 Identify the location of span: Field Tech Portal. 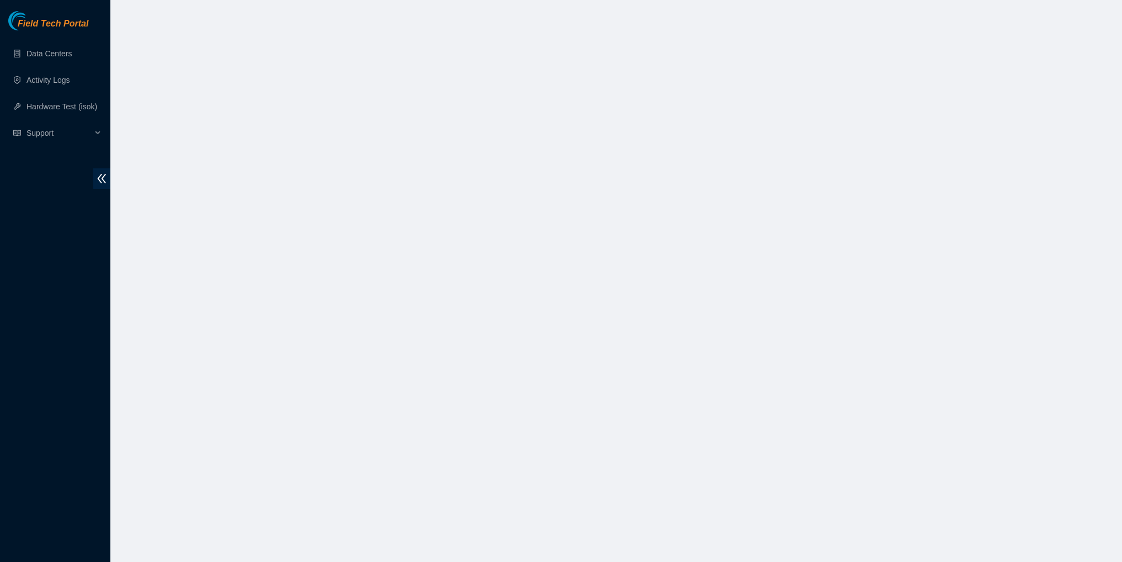
(53, 24).